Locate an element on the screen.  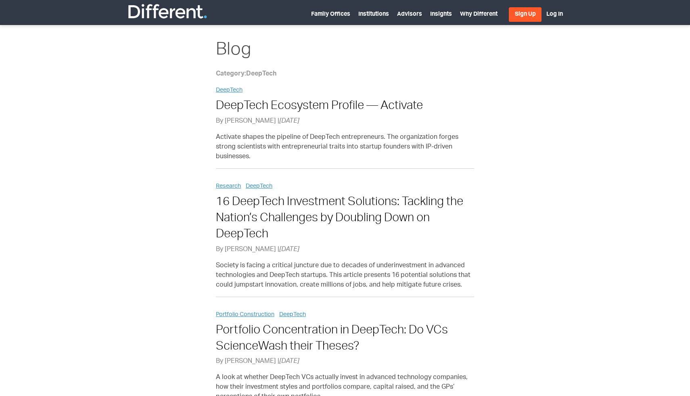
a: Advisors is located at coordinates (409, 15).